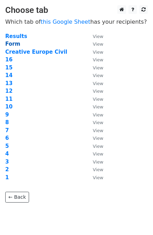  I want to click on a: ← Back, so click(17, 197).